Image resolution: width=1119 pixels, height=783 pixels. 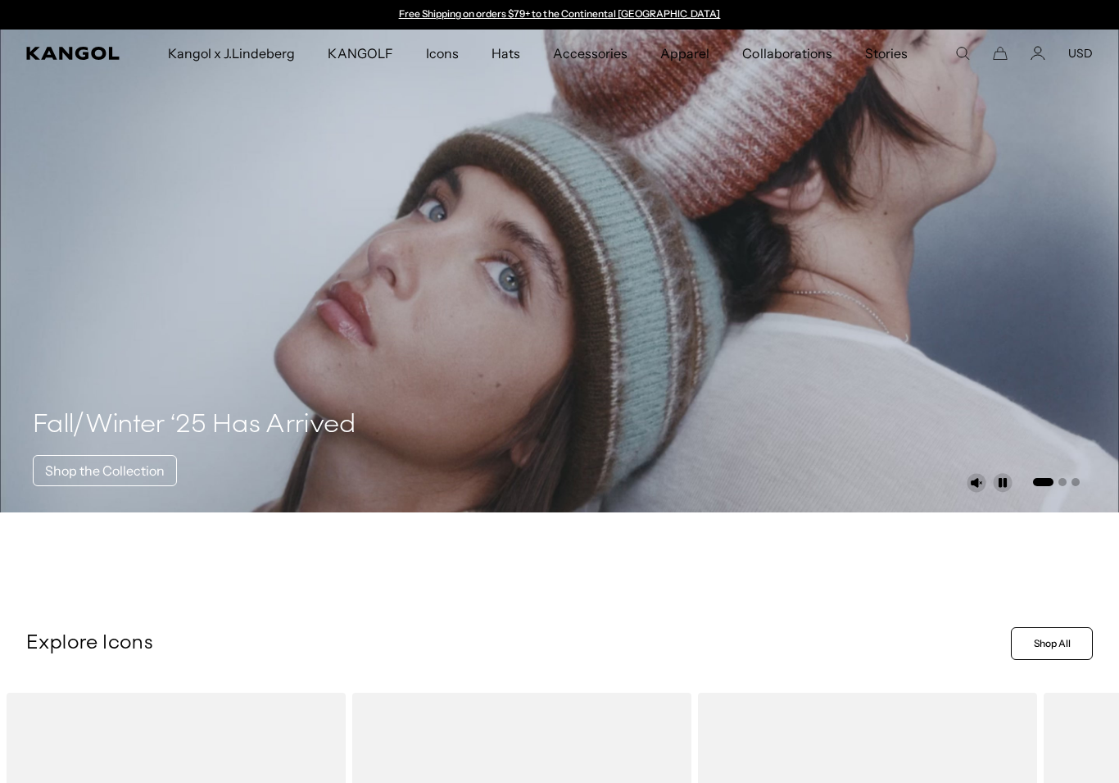 What do you see at coordinates (887, 53) in the screenshot?
I see `a: Stories` at bounding box center [887, 53].